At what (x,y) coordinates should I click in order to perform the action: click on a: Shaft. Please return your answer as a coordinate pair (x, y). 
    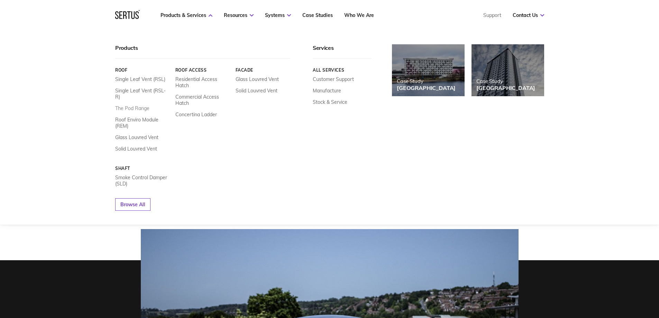
    Looking at the image, I should click on (143, 168).